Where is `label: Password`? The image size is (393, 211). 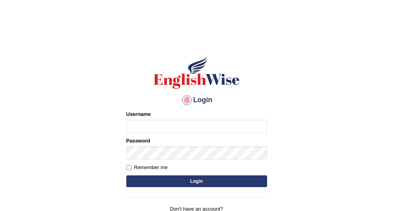 label: Password is located at coordinates (138, 140).